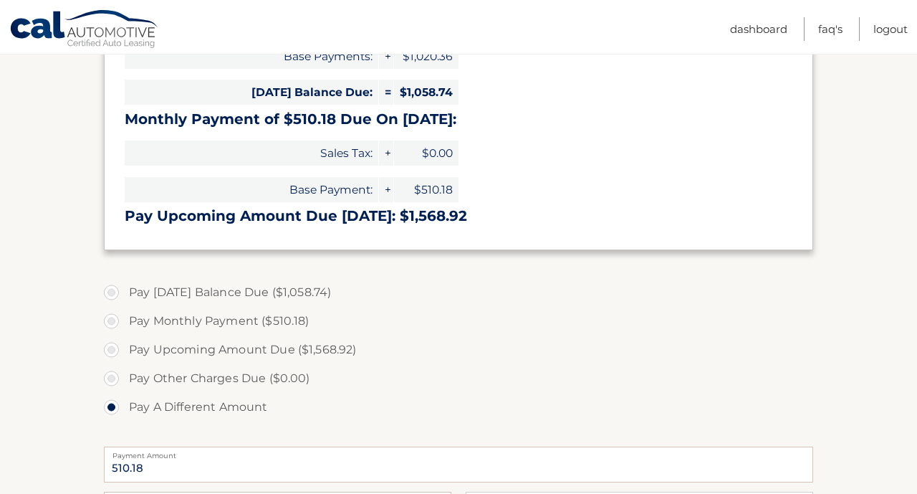 This screenshot has width=917, height=494. I want to click on span: Base Payments:, so click(252, 56).